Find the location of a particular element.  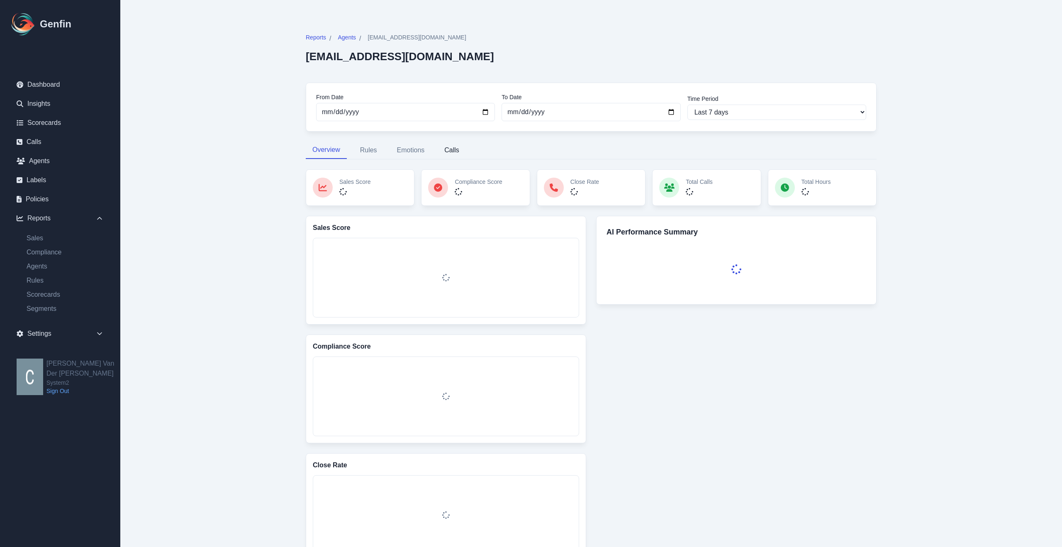

label: From Date is located at coordinates (405, 97).